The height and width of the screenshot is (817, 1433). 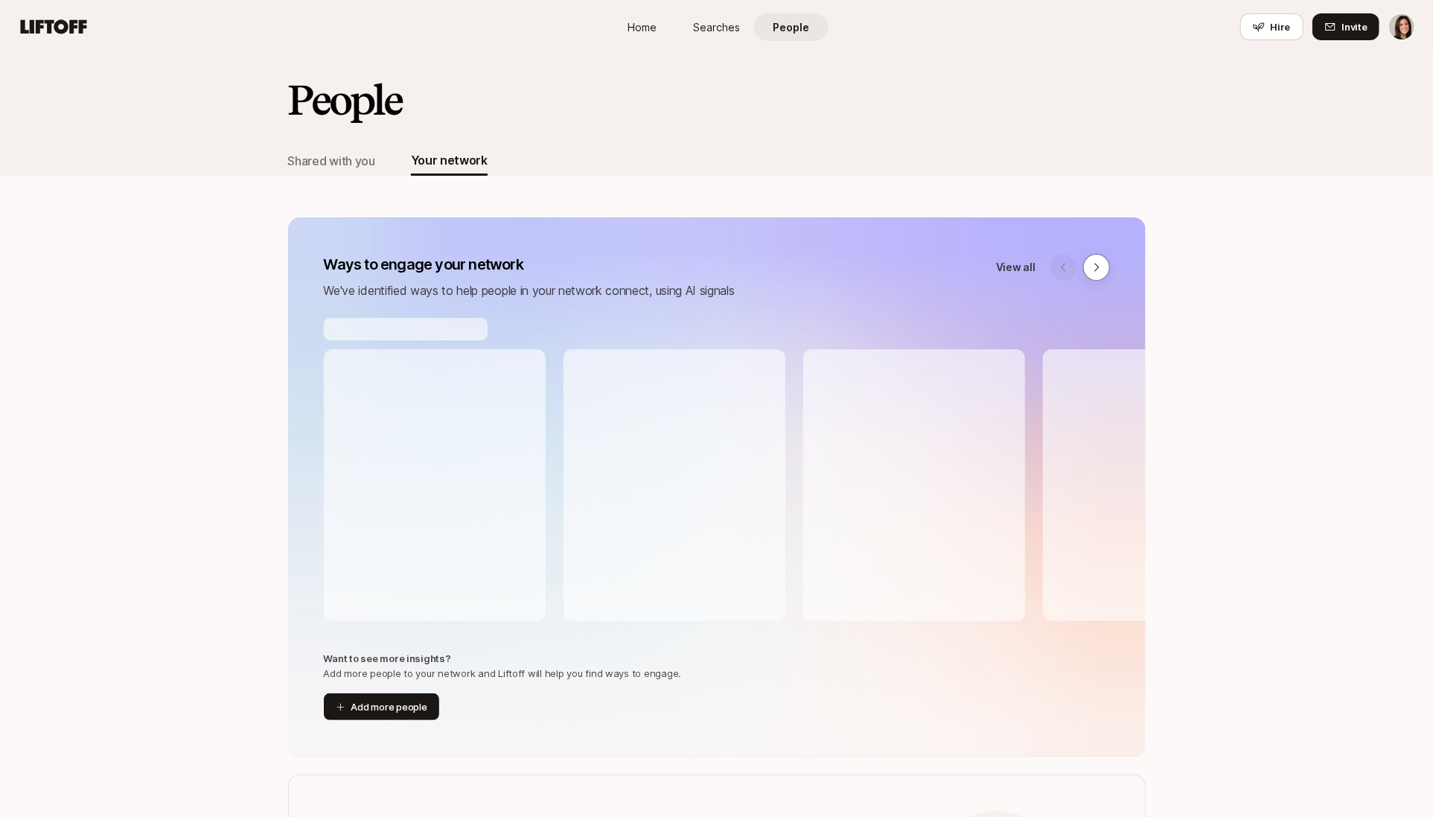 I want to click on span: Hire, so click(x=1281, y=27).